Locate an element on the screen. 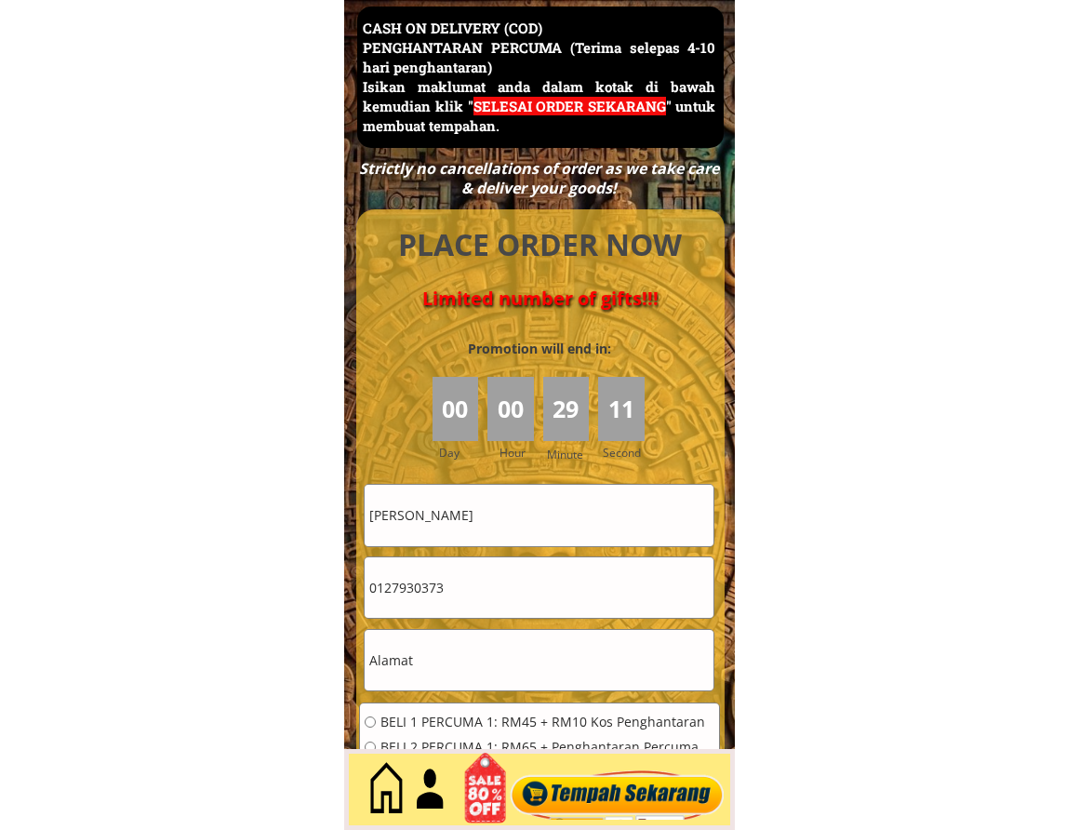 Image resolution: width=1079 pixels, height=830 pixels. h3: CASH ON DELIVERY (COD) PENGHANTARAN PERCUMA (Terima selepas 4-10 hari penghantaran) Isikan maklum... is located at coordinates (538, 77).